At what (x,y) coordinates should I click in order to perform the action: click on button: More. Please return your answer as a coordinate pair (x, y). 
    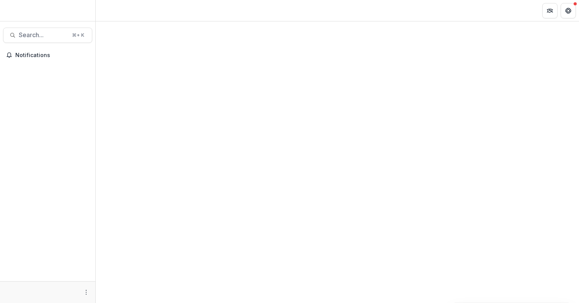
    Looking at the image, I should click on (86, 292).